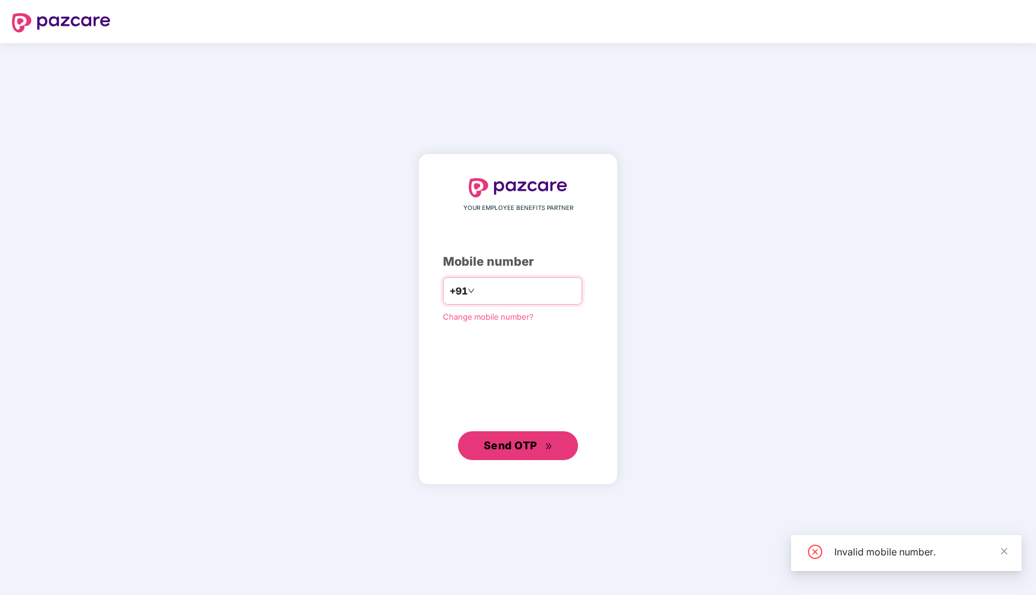  Describe the element at coordinates (459, 291) in the screenshot. I see `span: +91` at that location.